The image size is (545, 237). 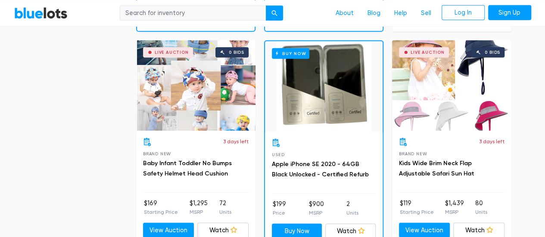 I want to click on li: $199, so click(x=279, y=208).